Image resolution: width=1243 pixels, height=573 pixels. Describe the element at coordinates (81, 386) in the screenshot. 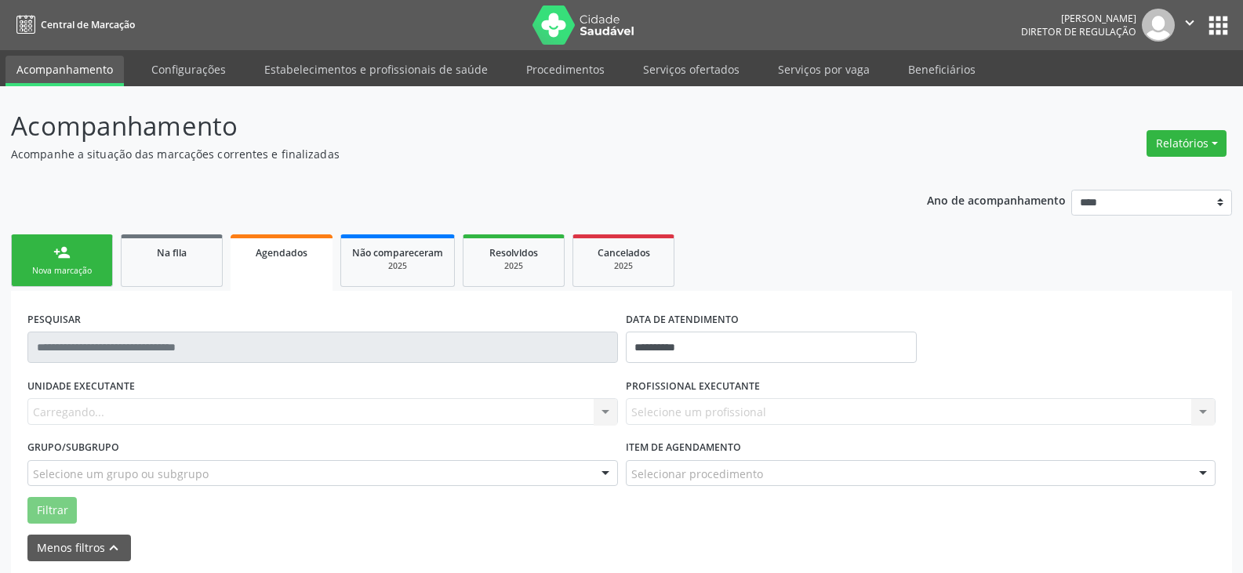

I see `label: UNIDADE EXECUTANTE` at that location.